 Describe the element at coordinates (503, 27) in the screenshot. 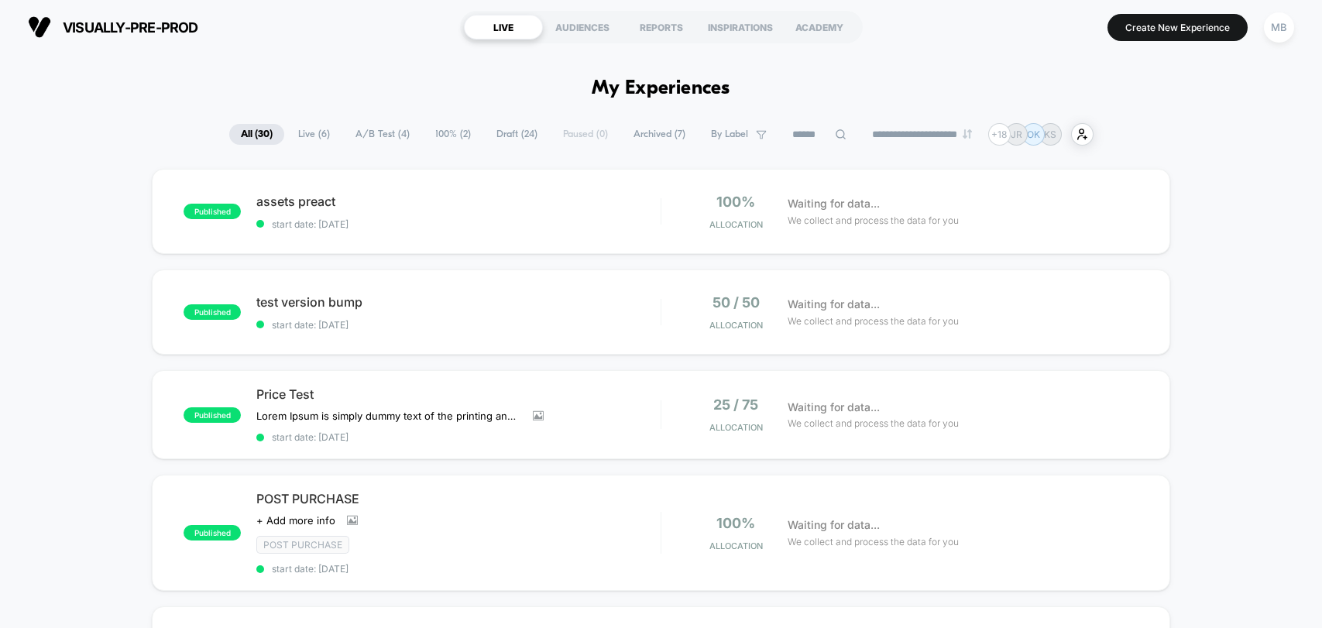

I see `div: LIVE` at that location.